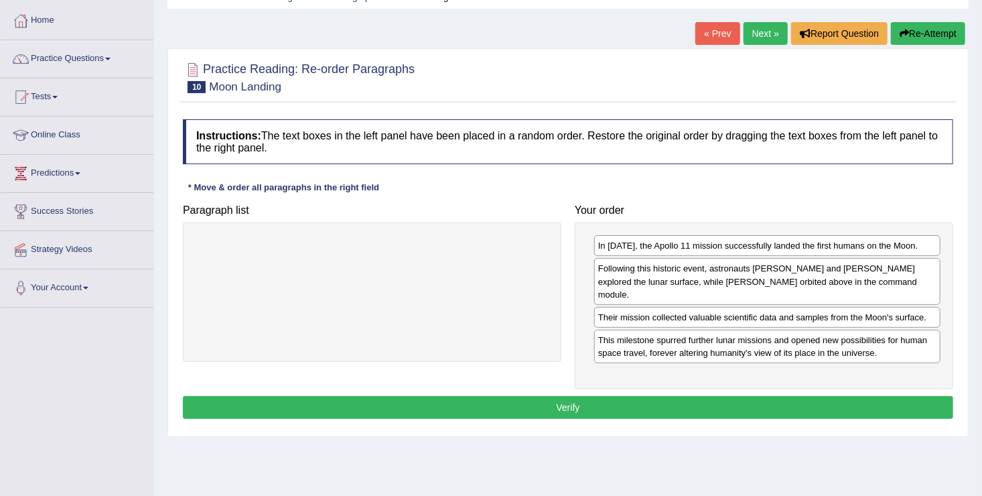  What do you see at coordinates (77, 210) in the screenshot?
I see `a: Success Stories` at bounding box center [77, 210].